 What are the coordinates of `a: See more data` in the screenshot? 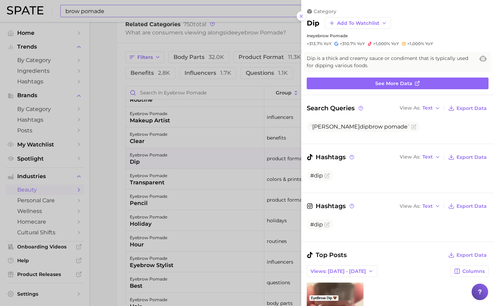 It's located at (398, 83).